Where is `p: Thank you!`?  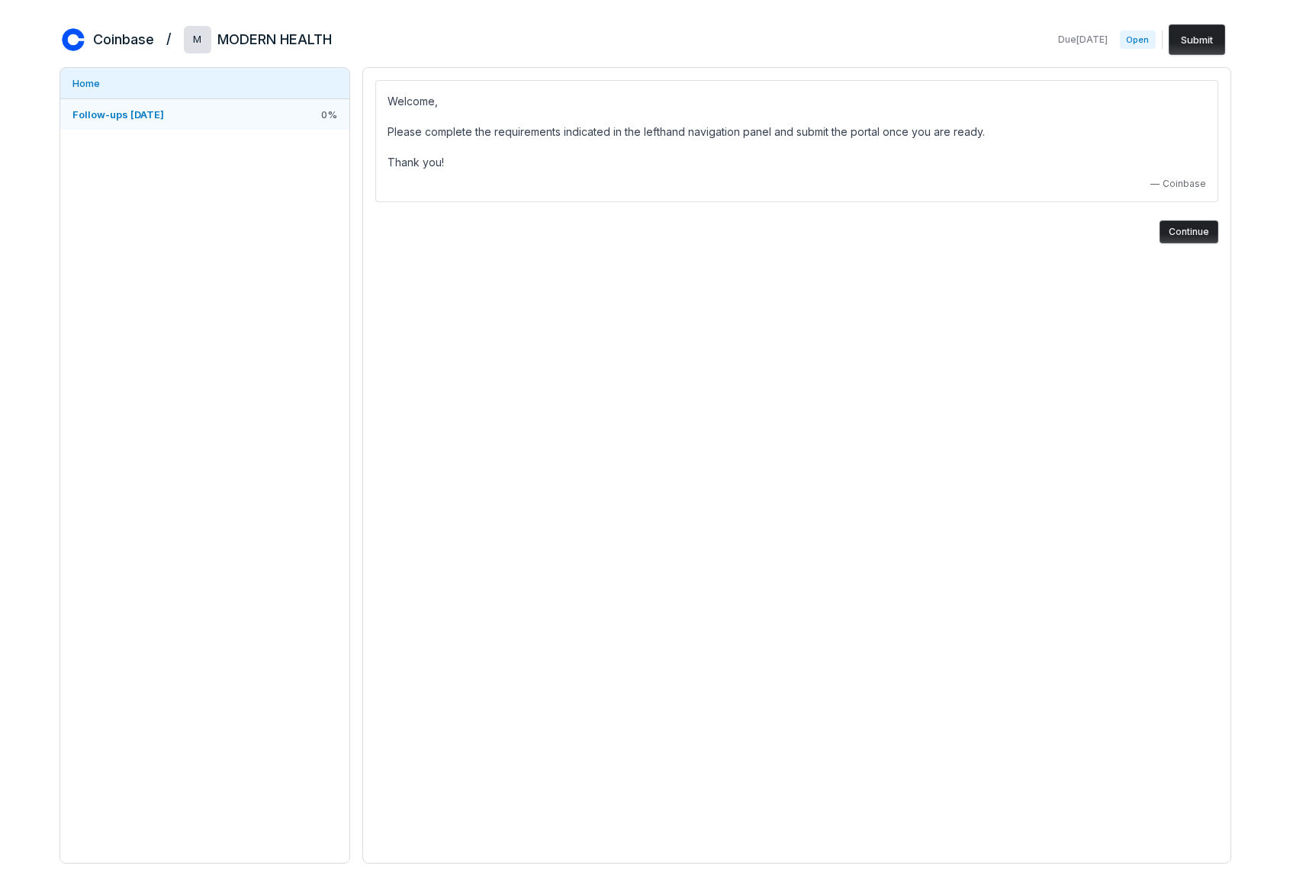
p: Thank you! is located at coordinates (796, 162).